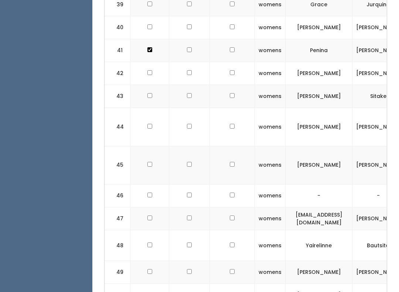  What do you see at coordinates (319, 50) in the screenshot?
I see `td: Penina` at bounding box center [319, 50].